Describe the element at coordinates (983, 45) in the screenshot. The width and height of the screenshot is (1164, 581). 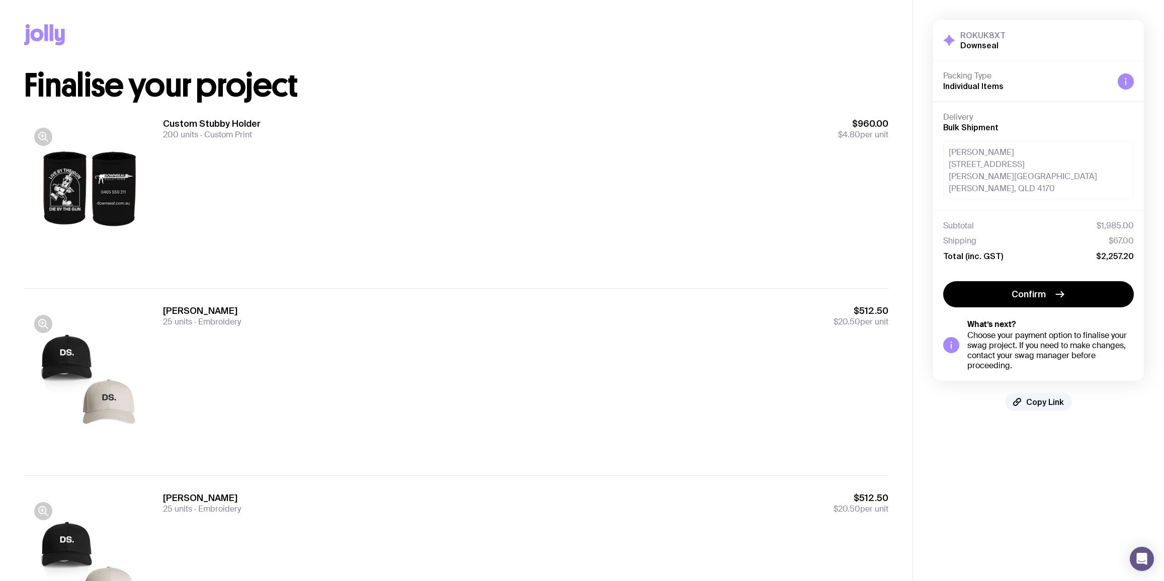
I see `h2: Downseal` at that location.